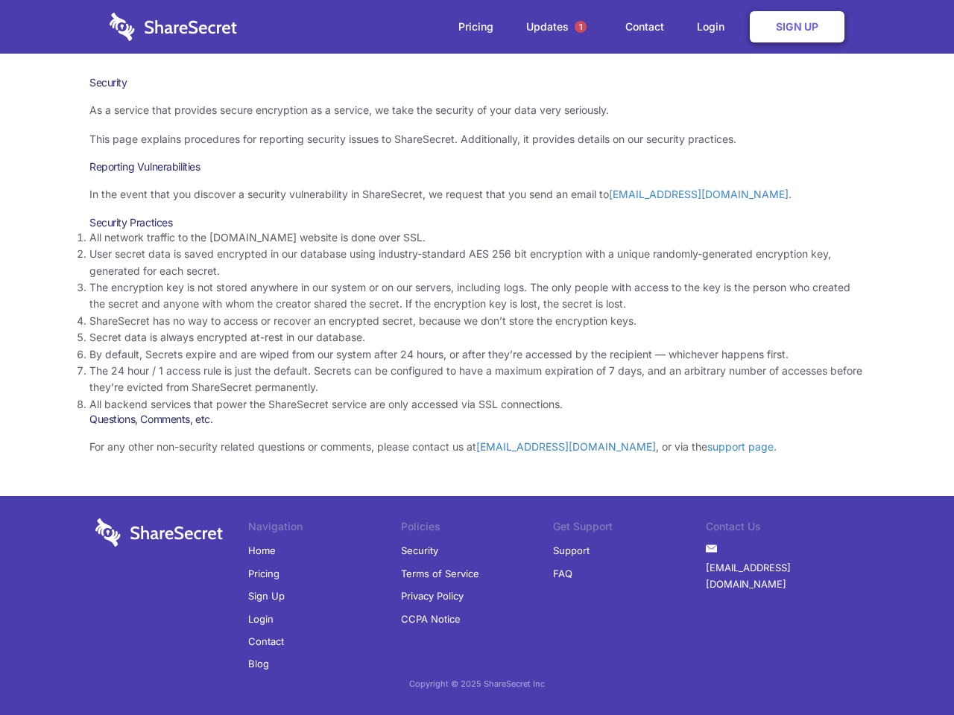 The width and height of the screenshot is (954, 715). What do you see at coordinates (477, 447) in the screenshot?
I see `p: For any other non-security related questions or comments, please contact us at , or via the .` at bounding box center [477, 447].